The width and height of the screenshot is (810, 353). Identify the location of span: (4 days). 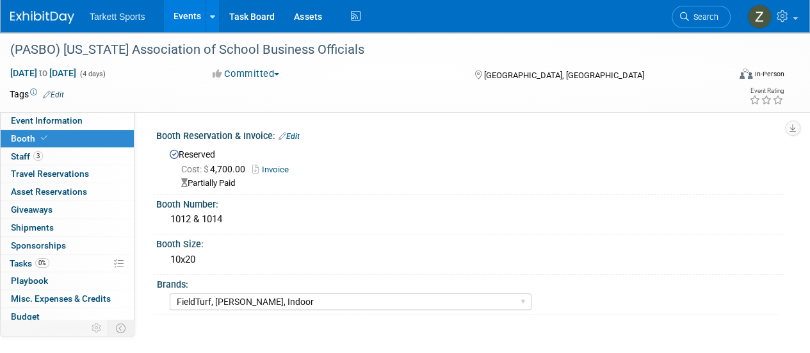
(92, 74).